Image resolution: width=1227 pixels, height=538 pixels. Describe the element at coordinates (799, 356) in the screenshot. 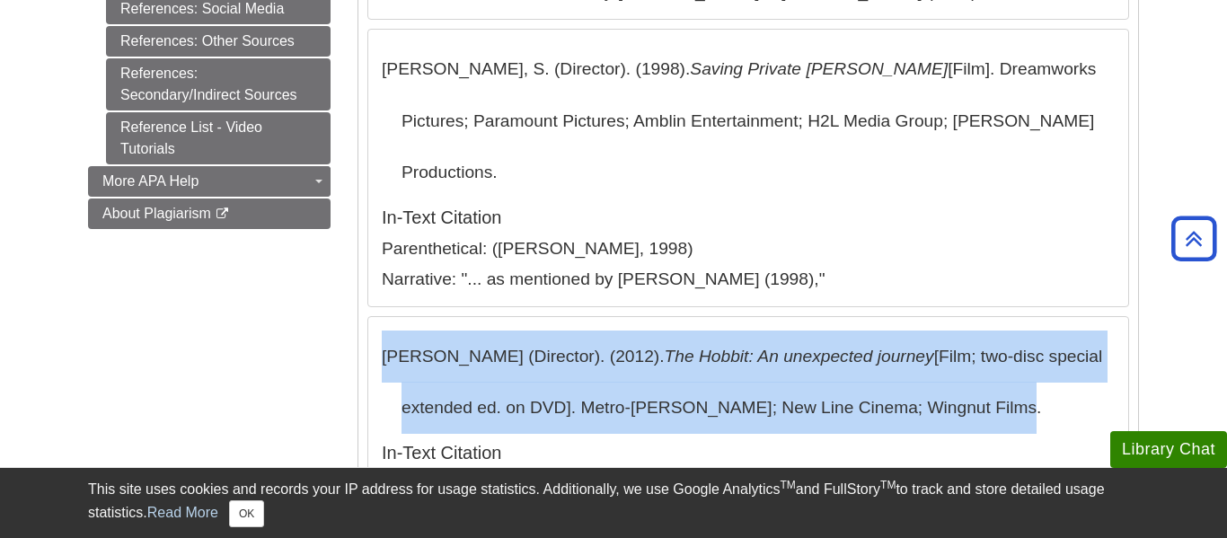

I see `i: The Hobbit: An unexpected journey` at that location.